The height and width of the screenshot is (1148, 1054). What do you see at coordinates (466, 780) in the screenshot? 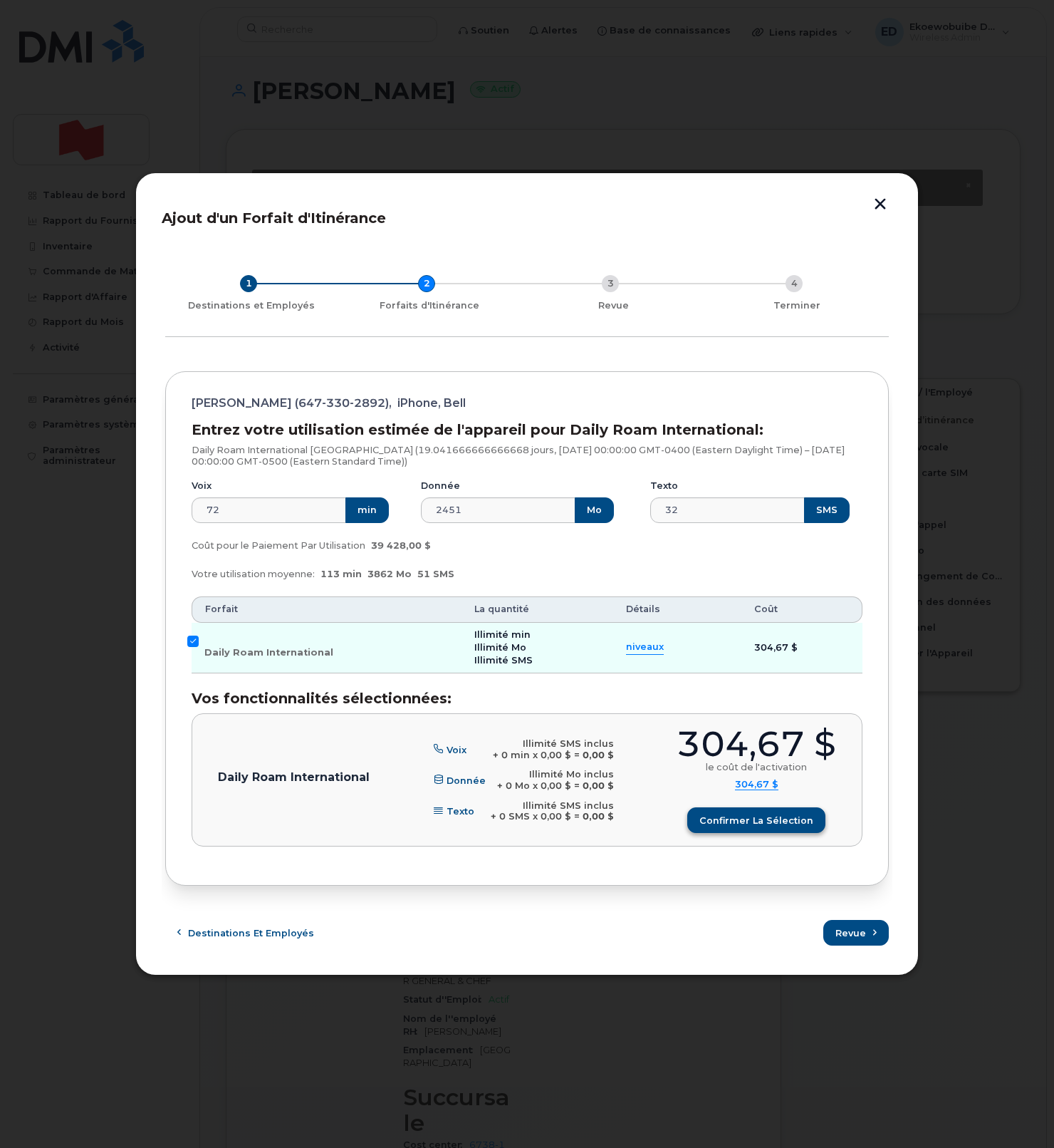
I see `span: Donnée` at bounding box center [466, 780].